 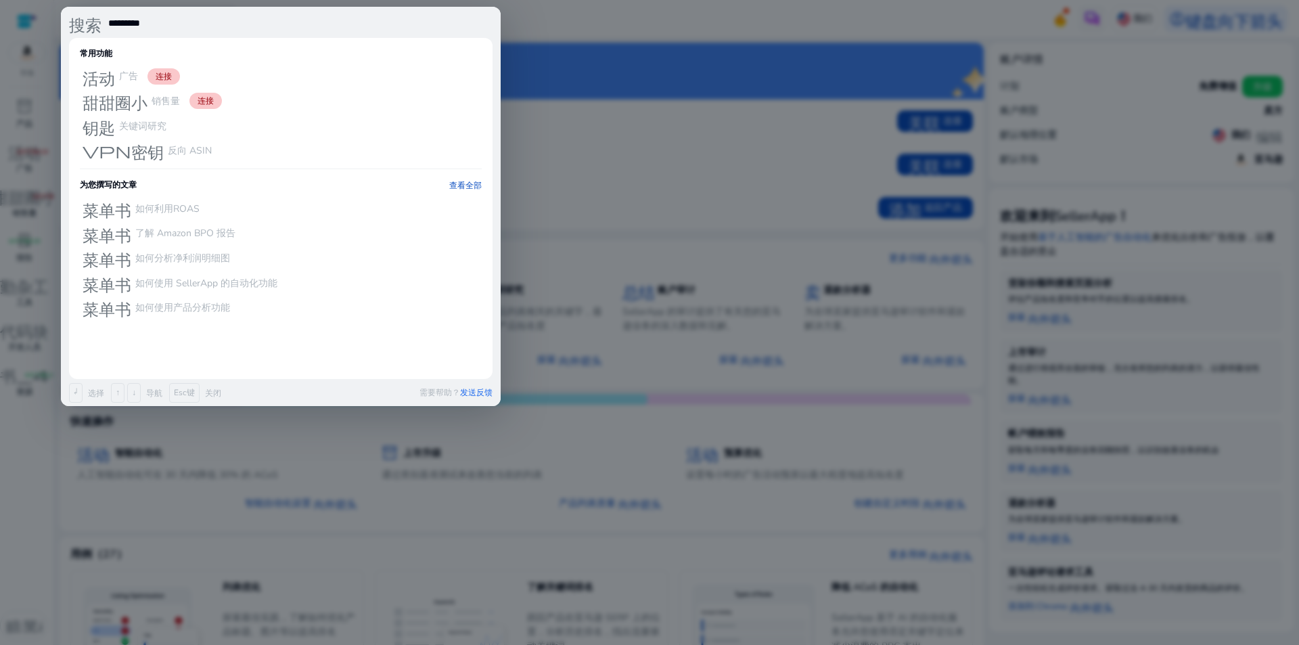 What do you see at coordinates (183, 258) in the screenshot?
I see `font: 如何分析净利润明细图` at bounding box center [183, 258].